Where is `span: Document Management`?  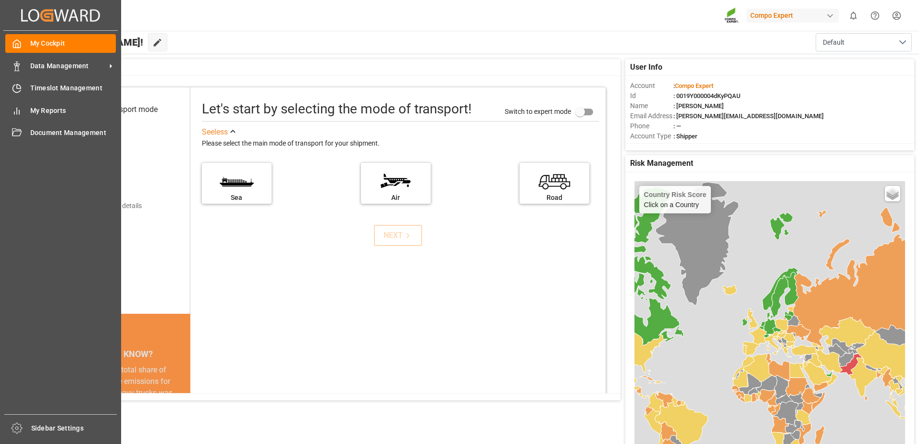 span: Document Management is located at coordinates (73, 133).